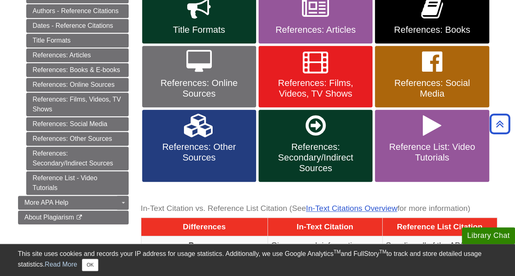  I want to click on span: References: Other Sources, so click(199, 152).